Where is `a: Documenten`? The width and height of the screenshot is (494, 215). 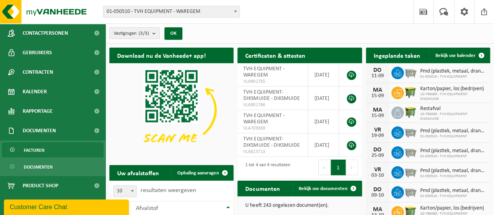 a: Documenten is located at coordinates (53, 167).